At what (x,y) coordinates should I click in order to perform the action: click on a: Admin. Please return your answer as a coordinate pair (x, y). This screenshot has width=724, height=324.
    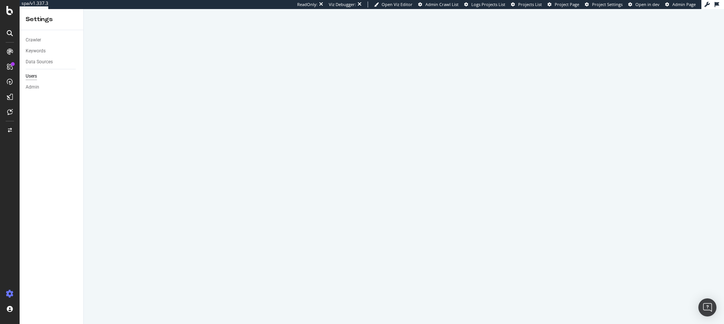
    Looking at the image, I should click on (52, 87).